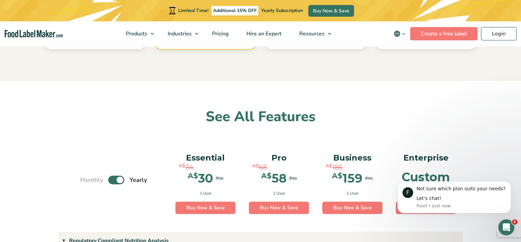 The height and width of the screenshot is (242, 521). Describe the element at coordinates (426, 177) in the screenshot. I see `div: Custom` at that location.